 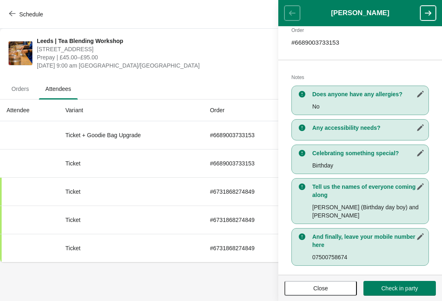 What do you see at coordinates (20, 89) in the screenshot?
I see `span: Orders` at bounding box center [20, 89].